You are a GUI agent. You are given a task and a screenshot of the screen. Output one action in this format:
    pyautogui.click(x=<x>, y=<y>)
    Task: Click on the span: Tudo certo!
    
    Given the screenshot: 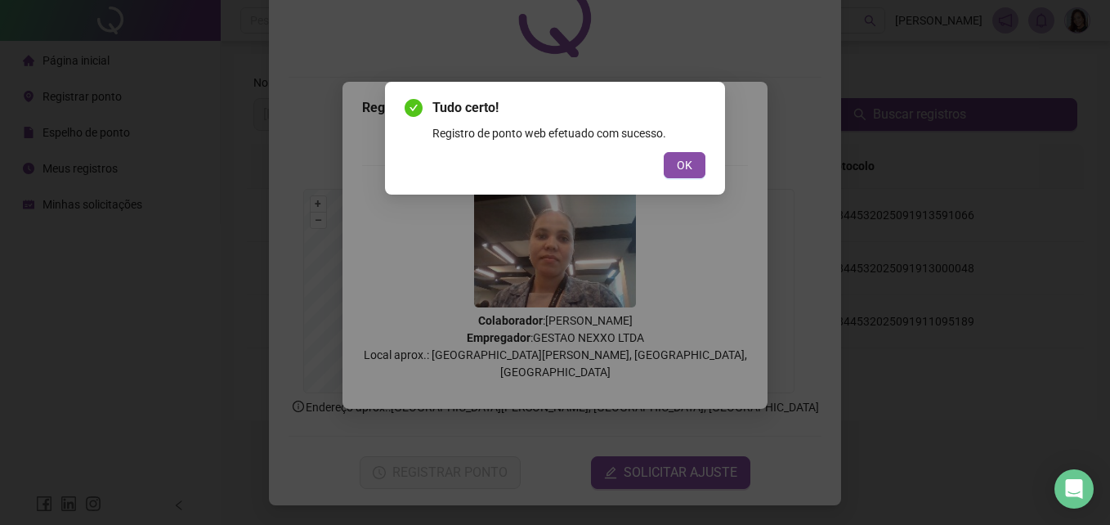 What is the action you would take?
    pyautogui.click(x=569, y=108)
    